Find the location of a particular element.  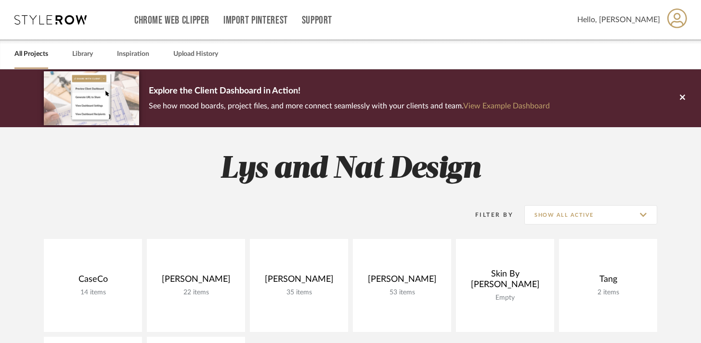

a: Library is located at coordinates (82, 54).